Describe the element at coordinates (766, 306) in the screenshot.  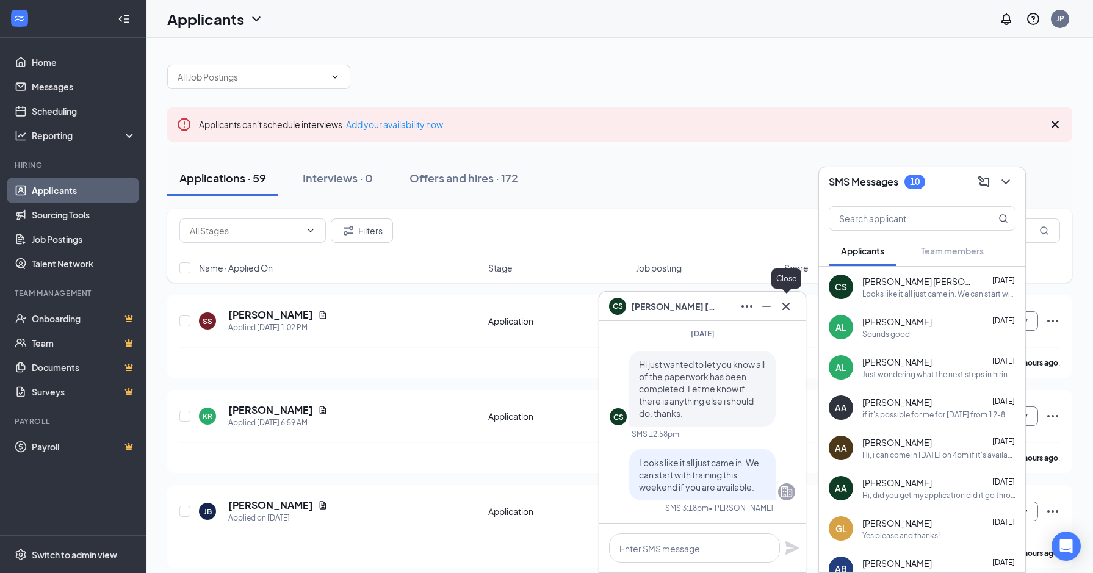
I see `svg: Minimize` at that location.